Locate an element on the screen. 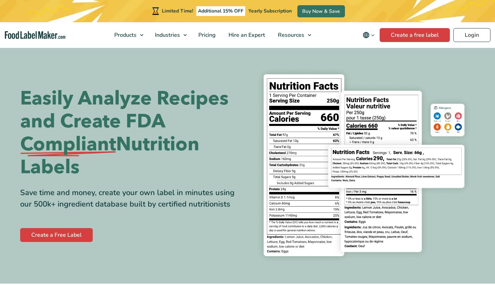 This screenshot has height=285, width=495. span: Products is located at coordinates (125, 35).